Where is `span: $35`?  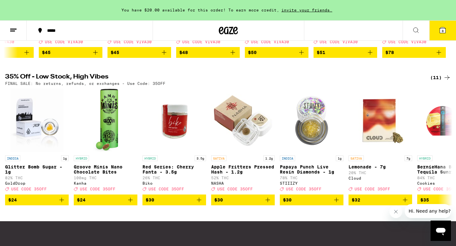 span: $35 is located at coordinates (425, 200).